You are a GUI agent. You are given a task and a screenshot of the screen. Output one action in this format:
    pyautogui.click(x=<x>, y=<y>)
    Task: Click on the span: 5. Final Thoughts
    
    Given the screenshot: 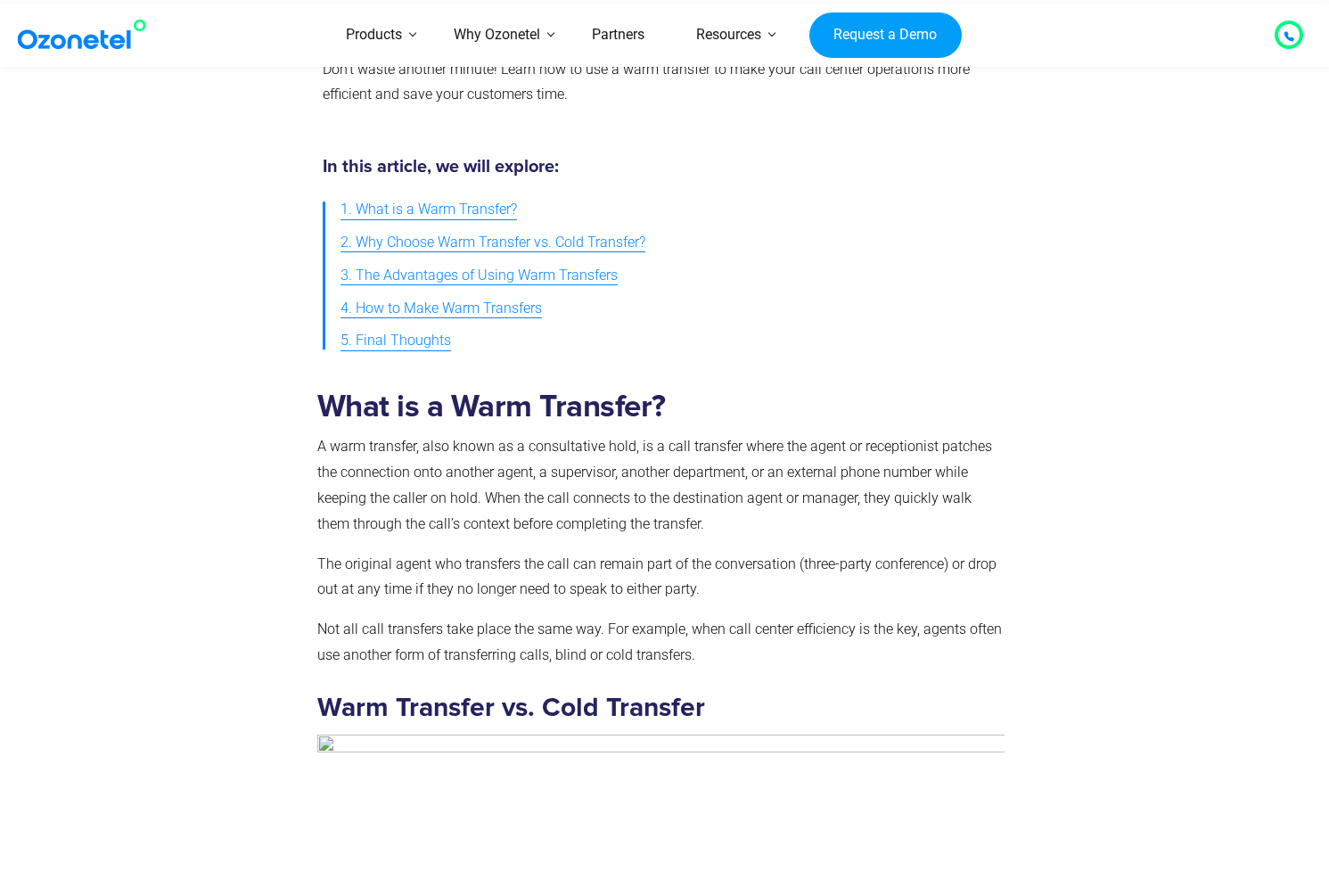 What is the action you would take?
    pyautogui.click(x=396, y=341)
    